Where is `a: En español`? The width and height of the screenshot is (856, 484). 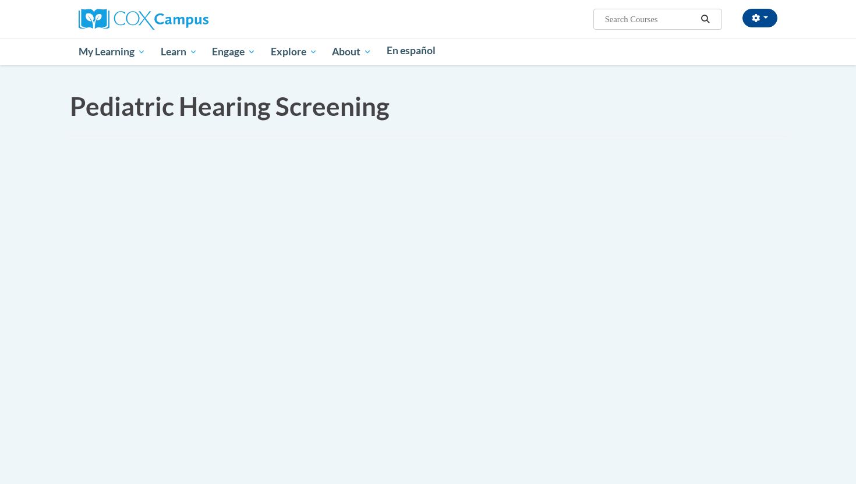 a: En español is located at coordinates (411, 51).